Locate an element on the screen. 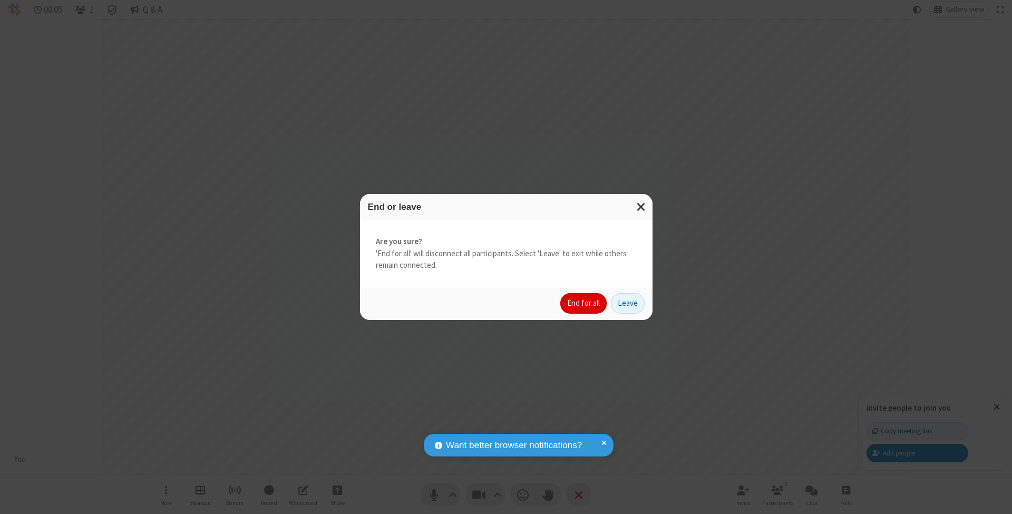 This screenshot has width=1012, height=514. button: End for all is located at coordinates (584, 304).